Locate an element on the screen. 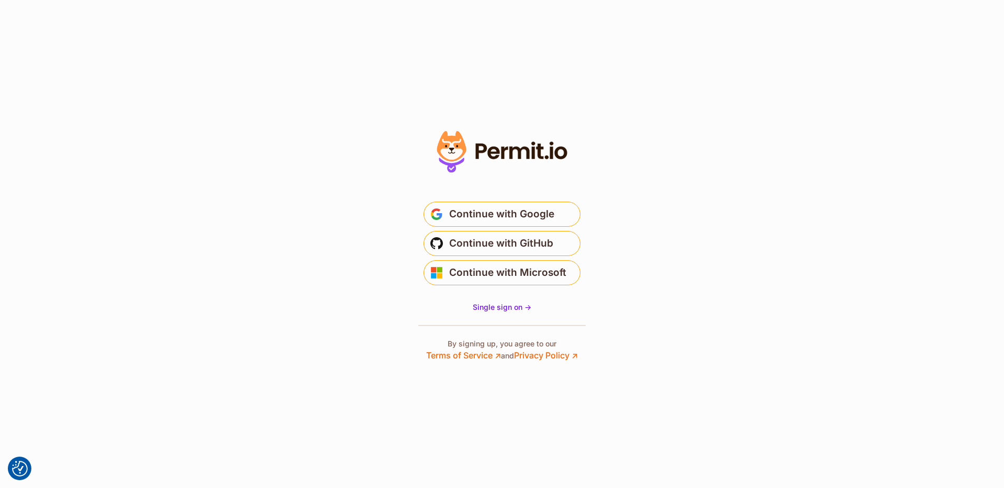 The width and height of the screenshot is (1004, 488). span: Single sign on -> is located at coordinates (502, 307).